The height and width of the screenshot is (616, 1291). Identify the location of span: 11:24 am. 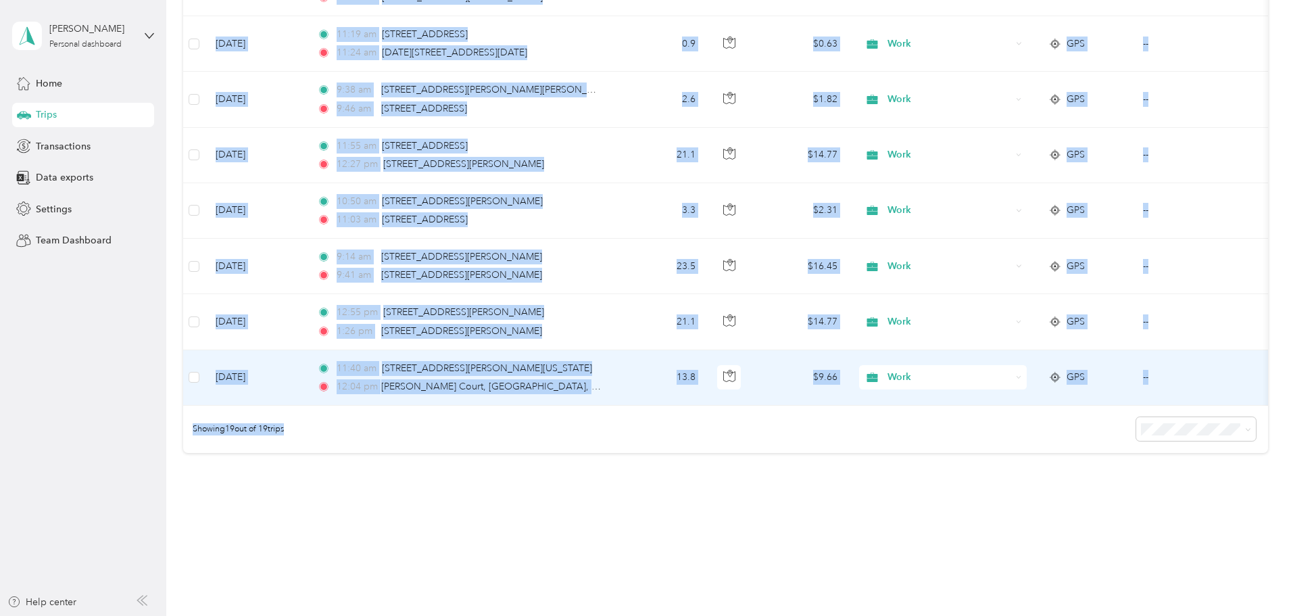
(356, 53).